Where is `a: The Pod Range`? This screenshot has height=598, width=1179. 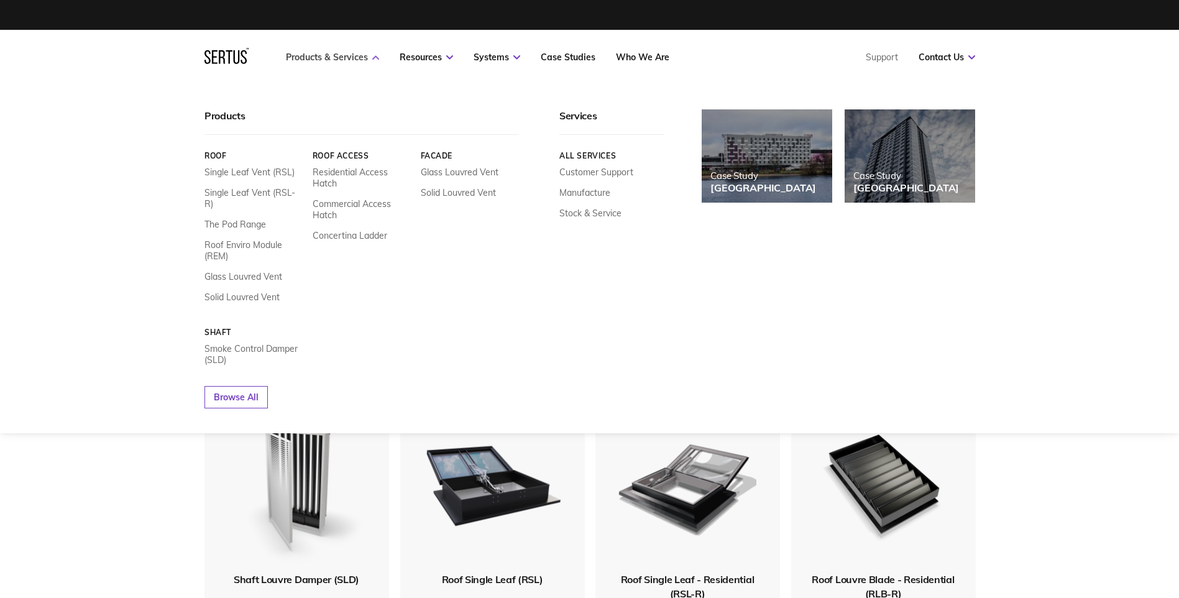
a: The Pod Range is located at coordinates (235, 224).